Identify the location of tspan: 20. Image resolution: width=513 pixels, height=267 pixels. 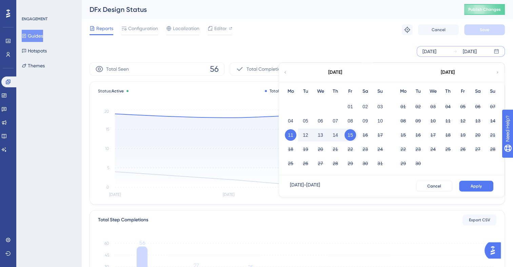
(107, 112).